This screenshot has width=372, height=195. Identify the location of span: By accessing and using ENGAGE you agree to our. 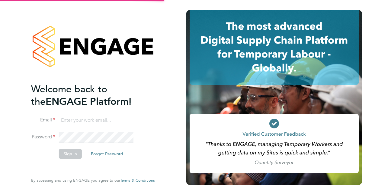
(93, 180).